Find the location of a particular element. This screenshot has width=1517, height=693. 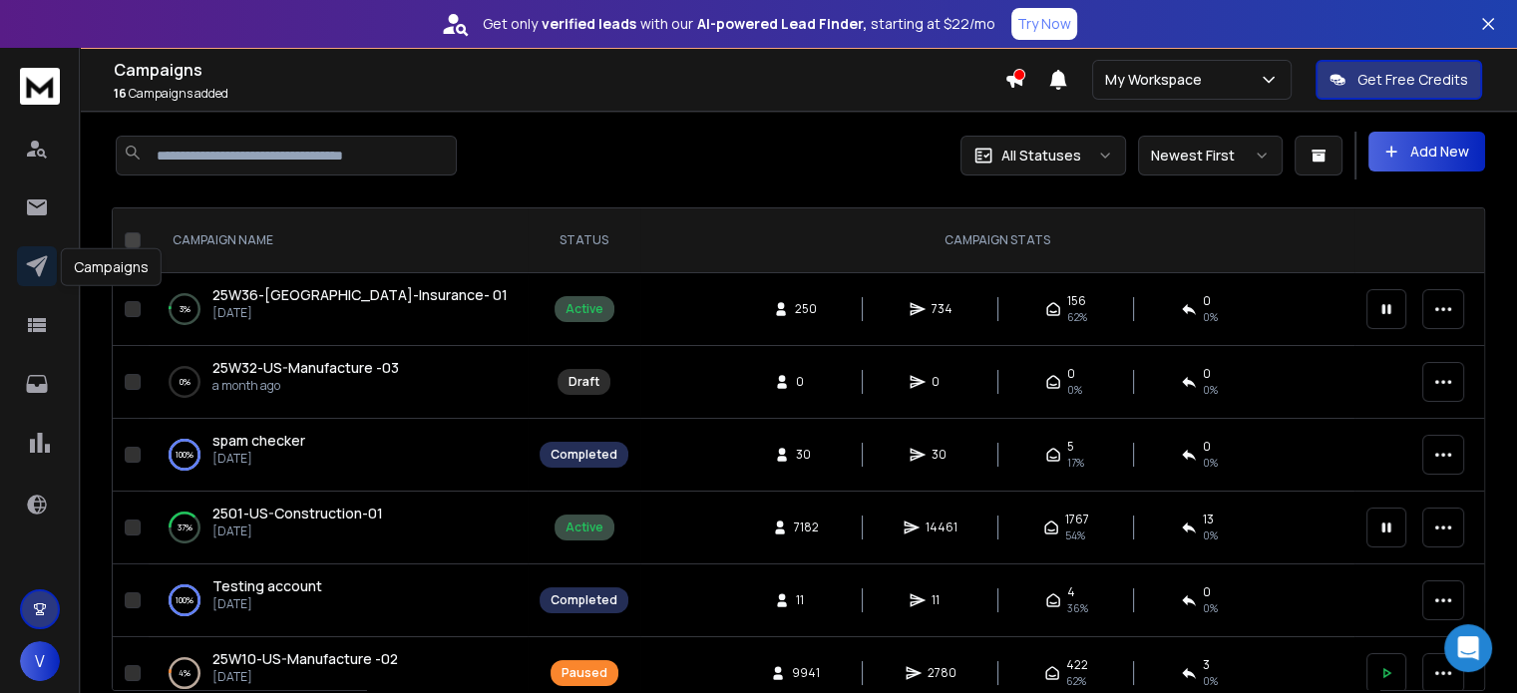

span: 2501-US-Construction-01 is located at coordinates (297, 513).